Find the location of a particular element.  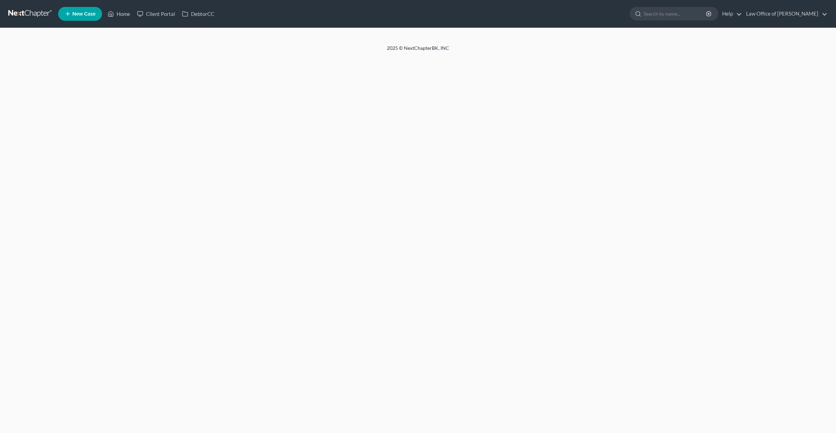

a: Home is located at coordinates (119, 14).